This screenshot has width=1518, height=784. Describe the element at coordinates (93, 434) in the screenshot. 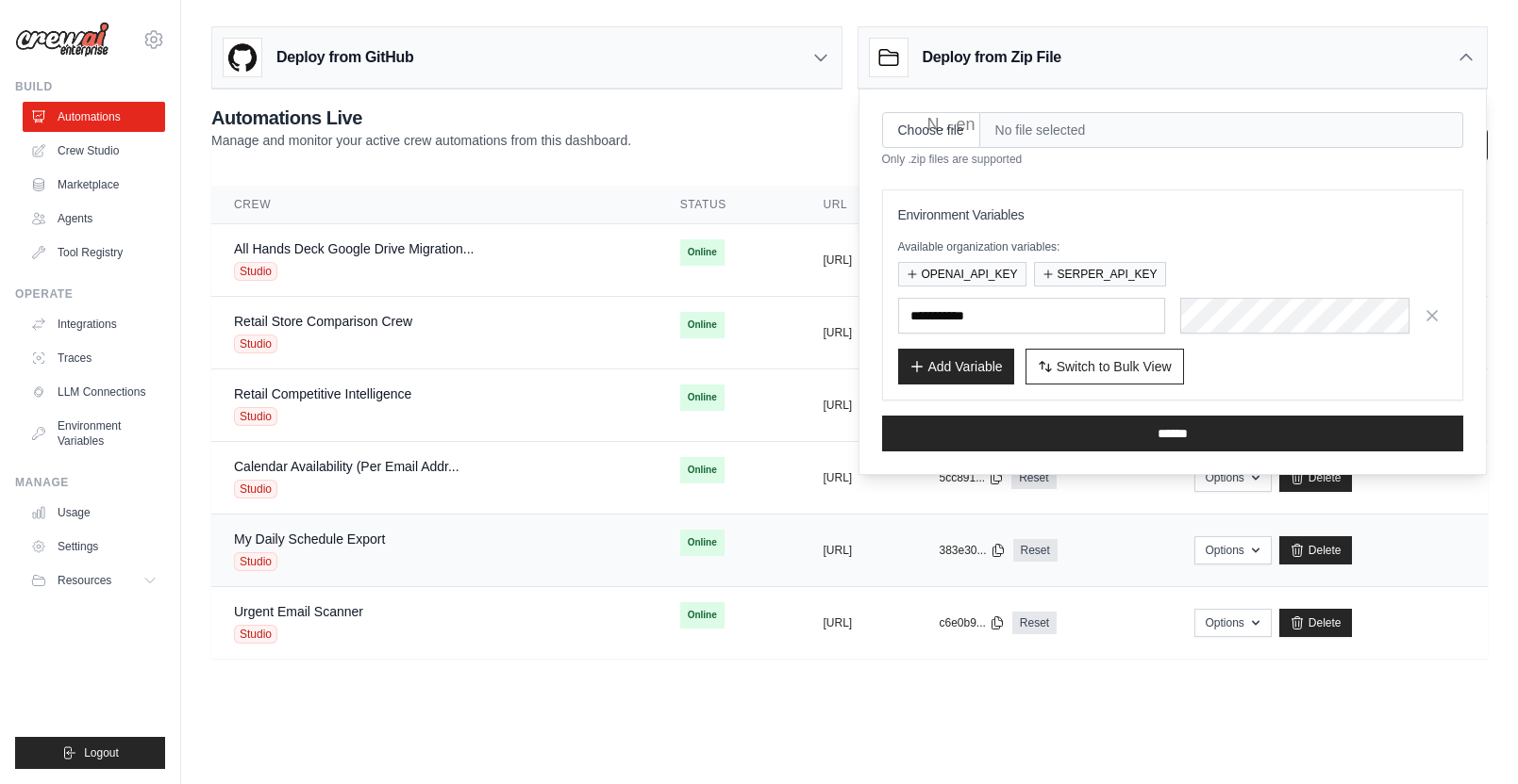

I see `a: Environment Variables` at that location.